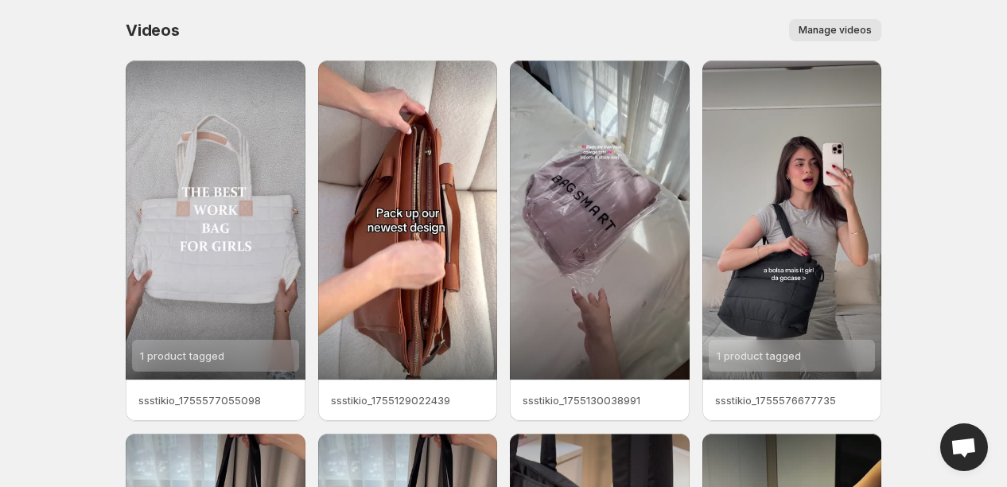  Describe the element at coordinates (835, 30) in the screenshot. I see `button: Manage videos` at that location.